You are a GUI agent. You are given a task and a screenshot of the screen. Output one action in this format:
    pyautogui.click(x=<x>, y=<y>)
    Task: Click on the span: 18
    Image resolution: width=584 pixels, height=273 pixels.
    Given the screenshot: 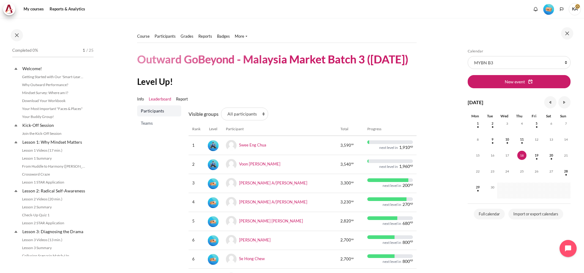 What is the action you would take?
    pyautogui.click(x=522, y=155)
    